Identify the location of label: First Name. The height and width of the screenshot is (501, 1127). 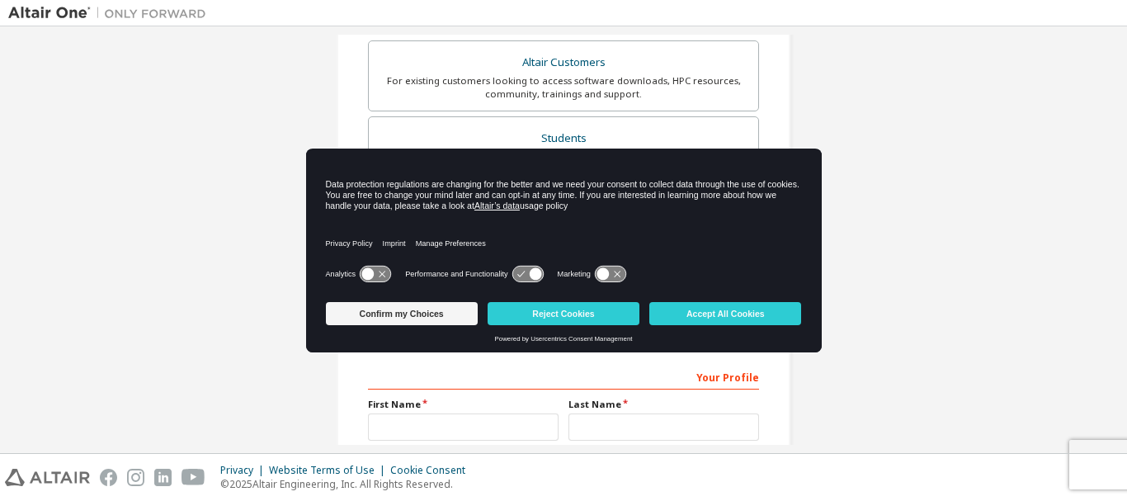
(463, 404).